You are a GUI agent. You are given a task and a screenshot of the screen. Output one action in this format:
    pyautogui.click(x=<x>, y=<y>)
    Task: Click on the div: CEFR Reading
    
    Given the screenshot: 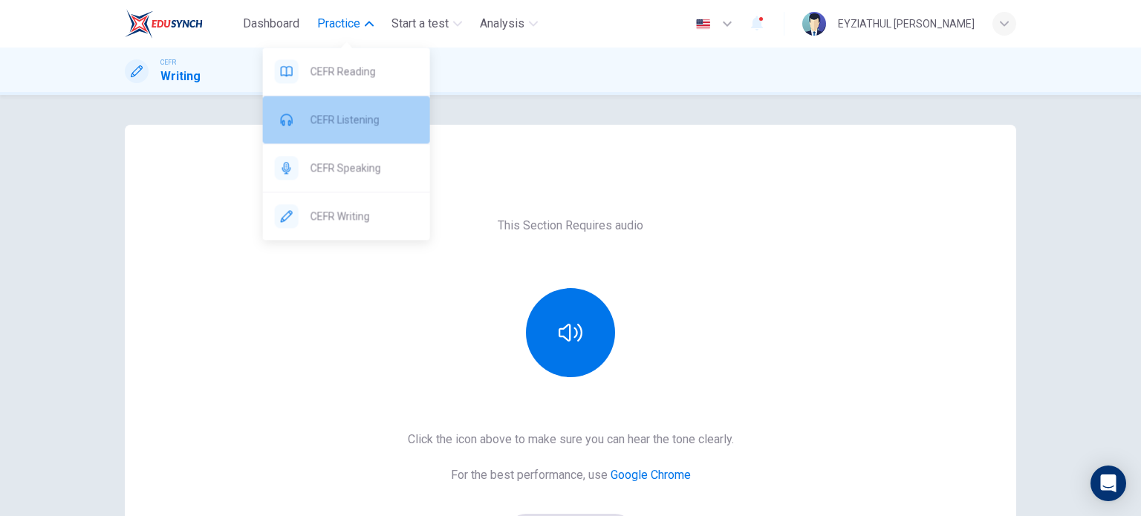 What is the action you would take?
    pyautogui.click(x=346, y=71)
    